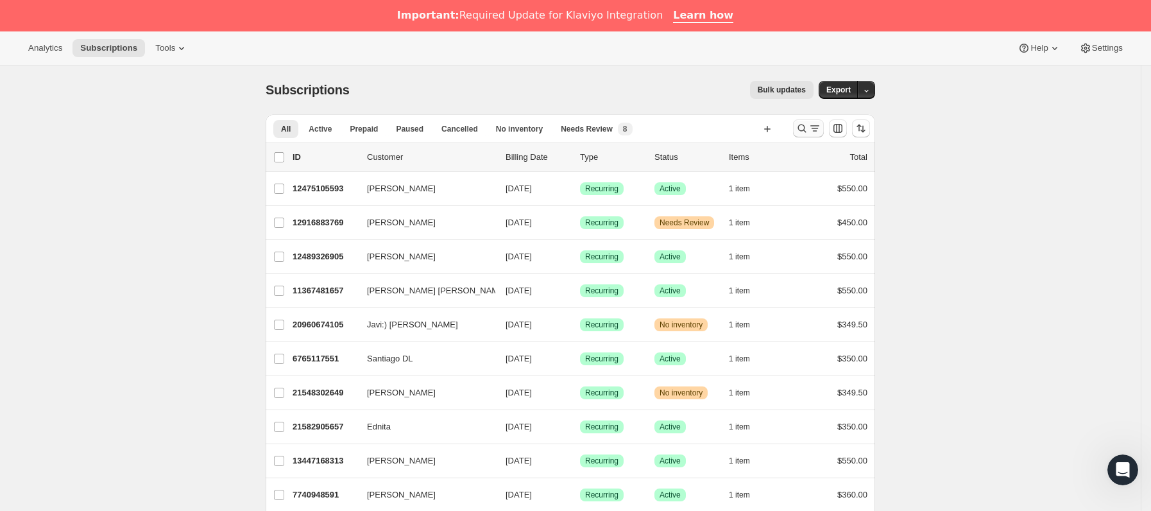 Image resolution: width=1151 pixels, height=511 pixels. Describe the element at coordinates (409, 129) in the screenshot. I see `span: Paused` at that location.